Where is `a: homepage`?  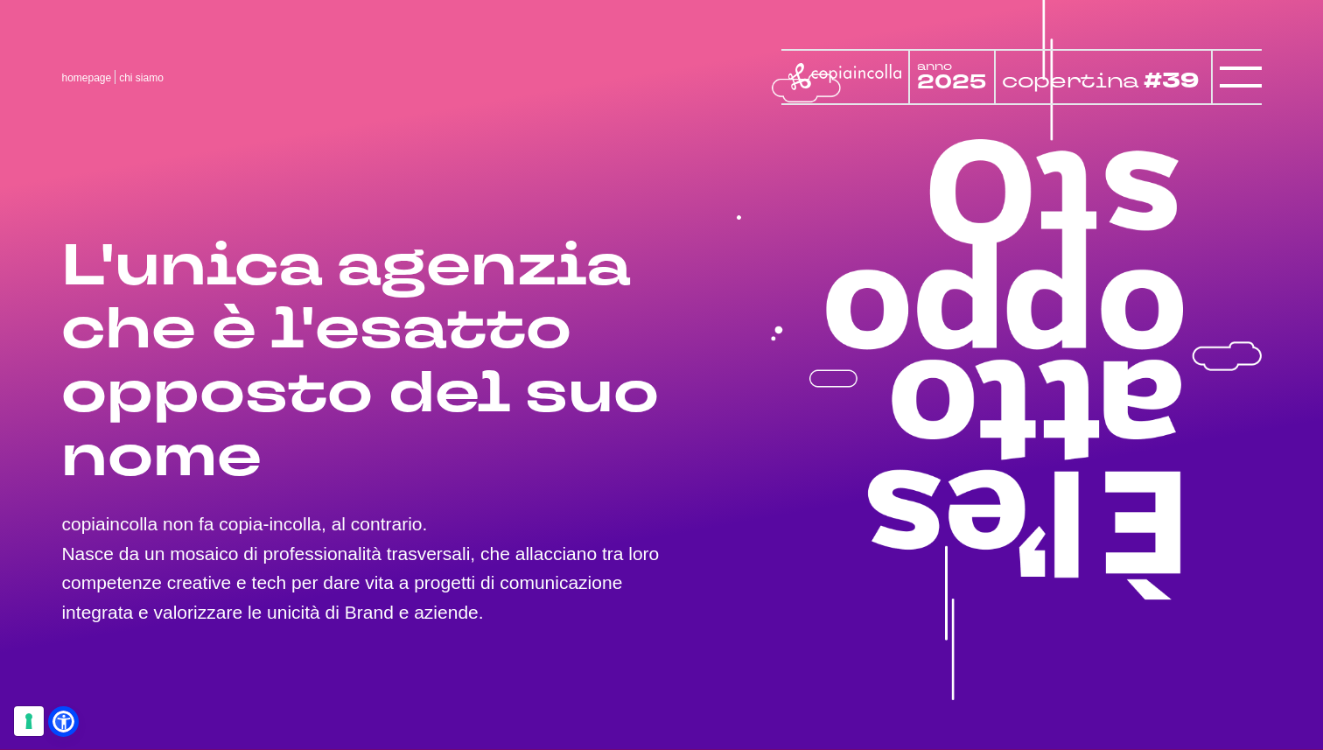
a: homepage is located at coordinates (86, 78).